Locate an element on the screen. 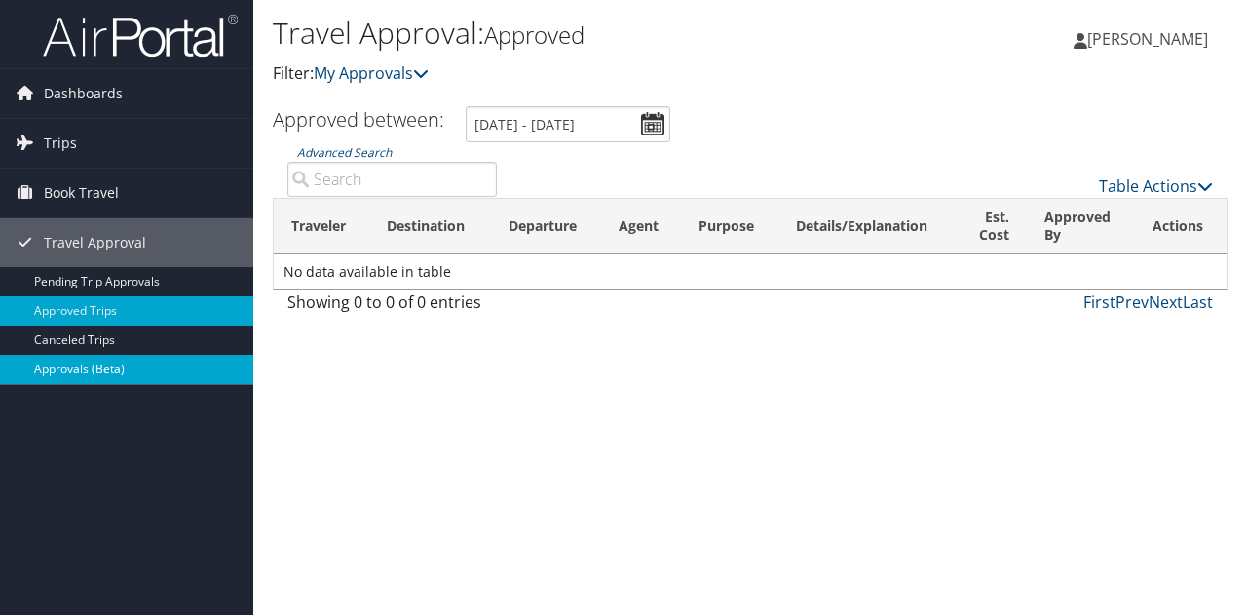 The height and width of the screenshot is (615, 1247). th: Approved By: activate to sort column ascending is located at coordinates (1080, 226).